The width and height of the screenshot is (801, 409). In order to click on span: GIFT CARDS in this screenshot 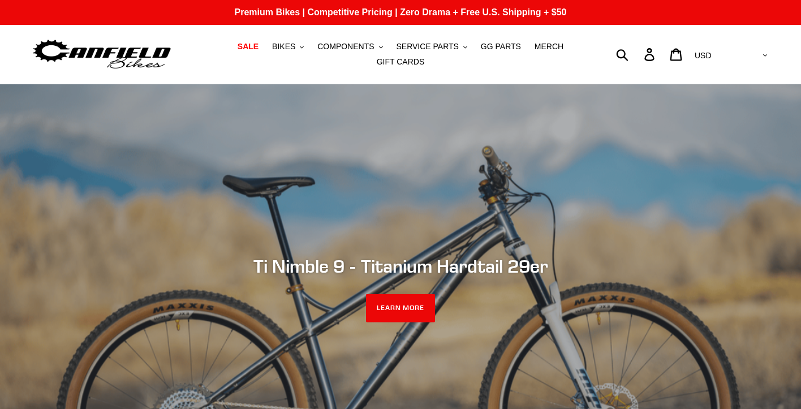, I will do `click(401, 62)`.